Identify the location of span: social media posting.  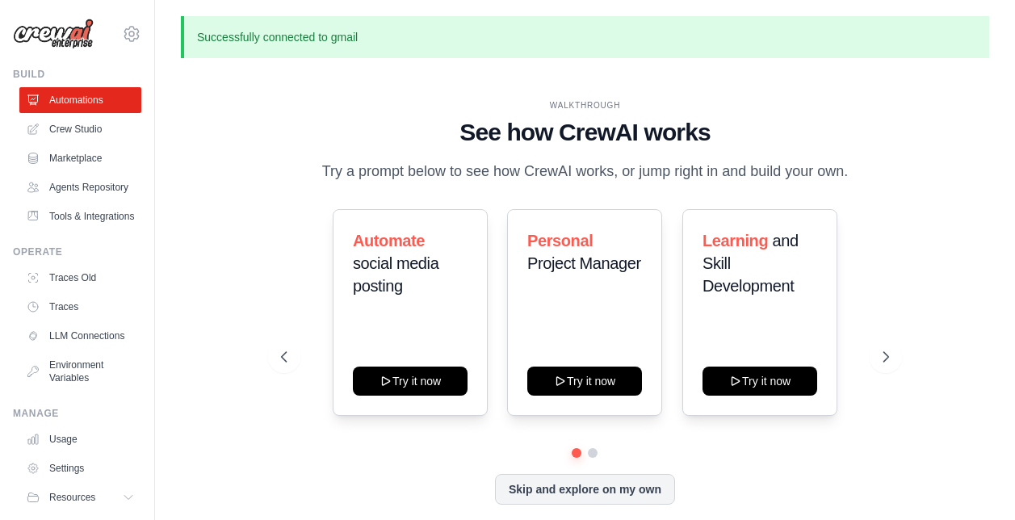
(396, 275).